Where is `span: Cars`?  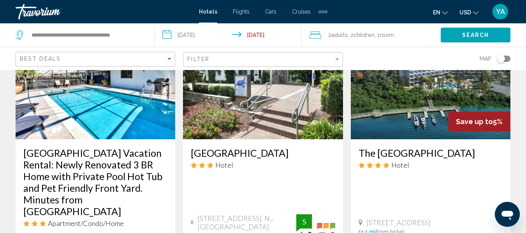 span: Cars is located at coordinates (270, 12).